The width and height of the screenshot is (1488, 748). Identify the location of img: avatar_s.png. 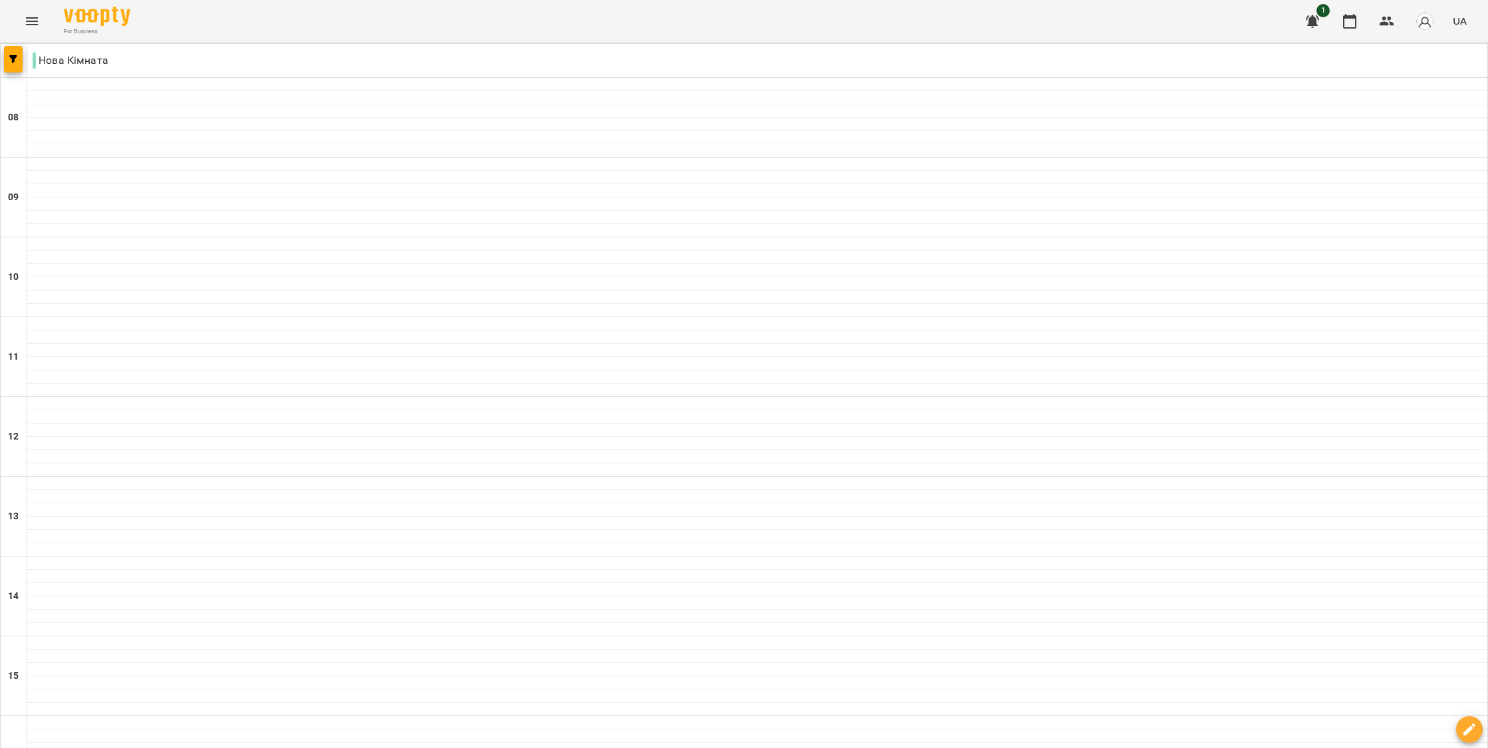
(1425, 21).